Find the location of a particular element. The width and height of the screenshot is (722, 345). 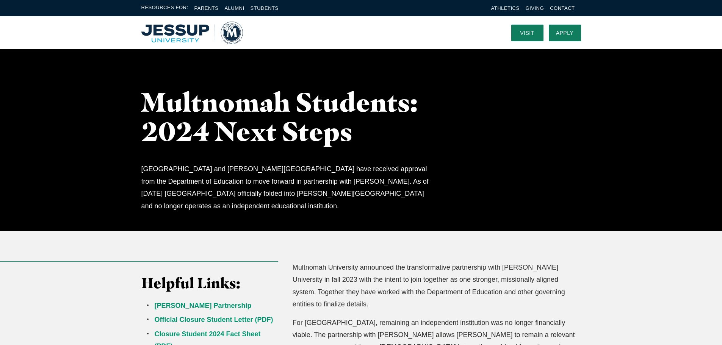

a: Alumni is located at coordinates (234, 8).